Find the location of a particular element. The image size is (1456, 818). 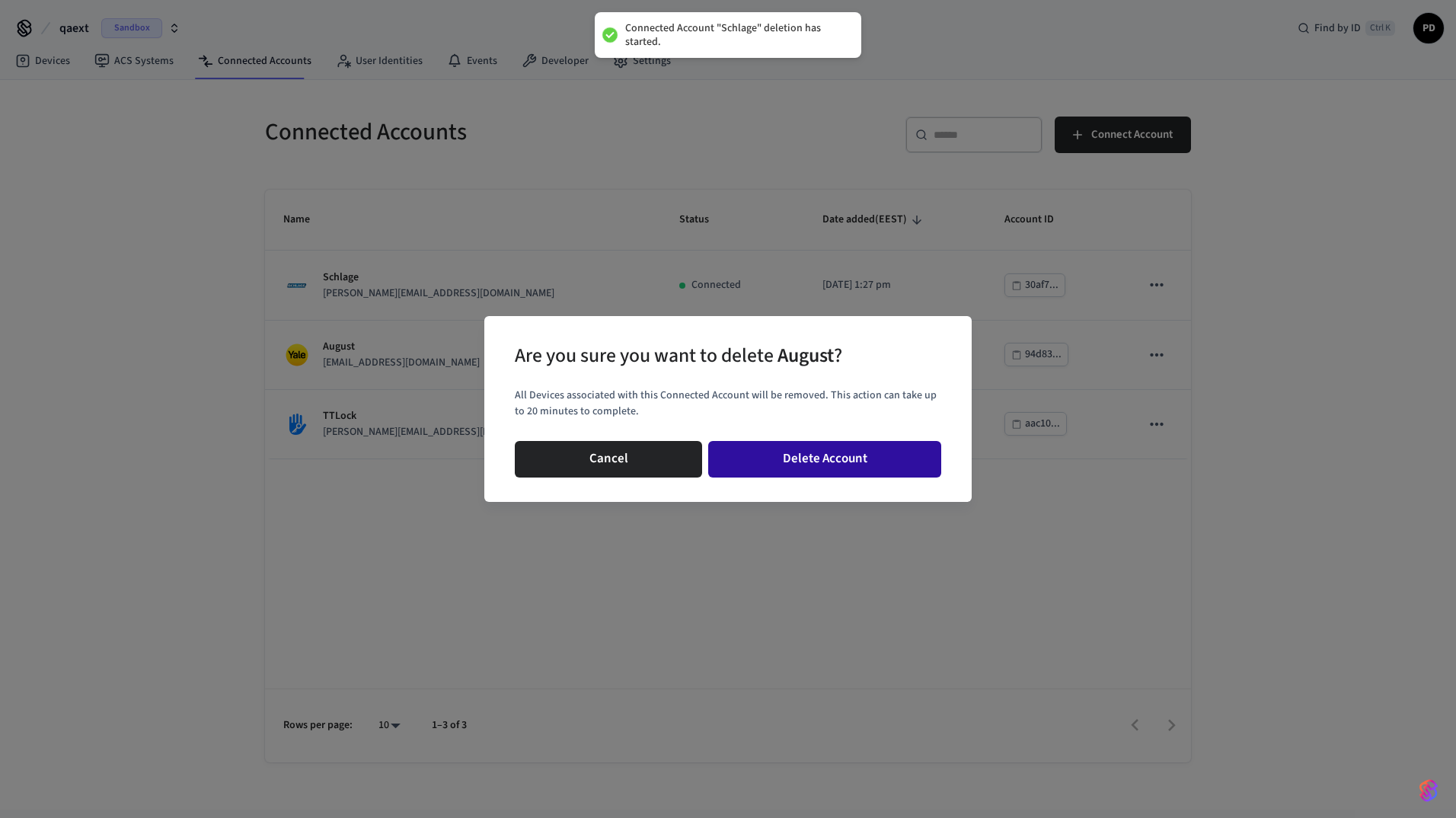

button: Delete Account is located at coordinates (824, 459).